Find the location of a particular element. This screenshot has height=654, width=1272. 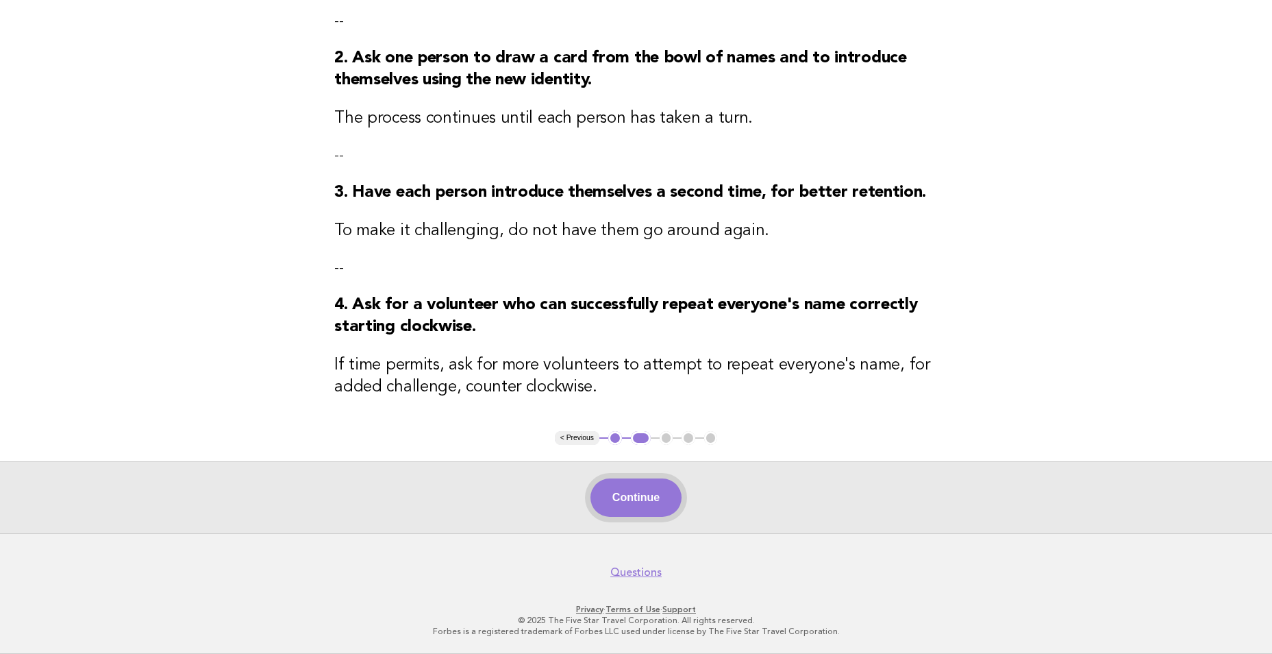

a: Terms of Use is located at coordinates (633, 609).